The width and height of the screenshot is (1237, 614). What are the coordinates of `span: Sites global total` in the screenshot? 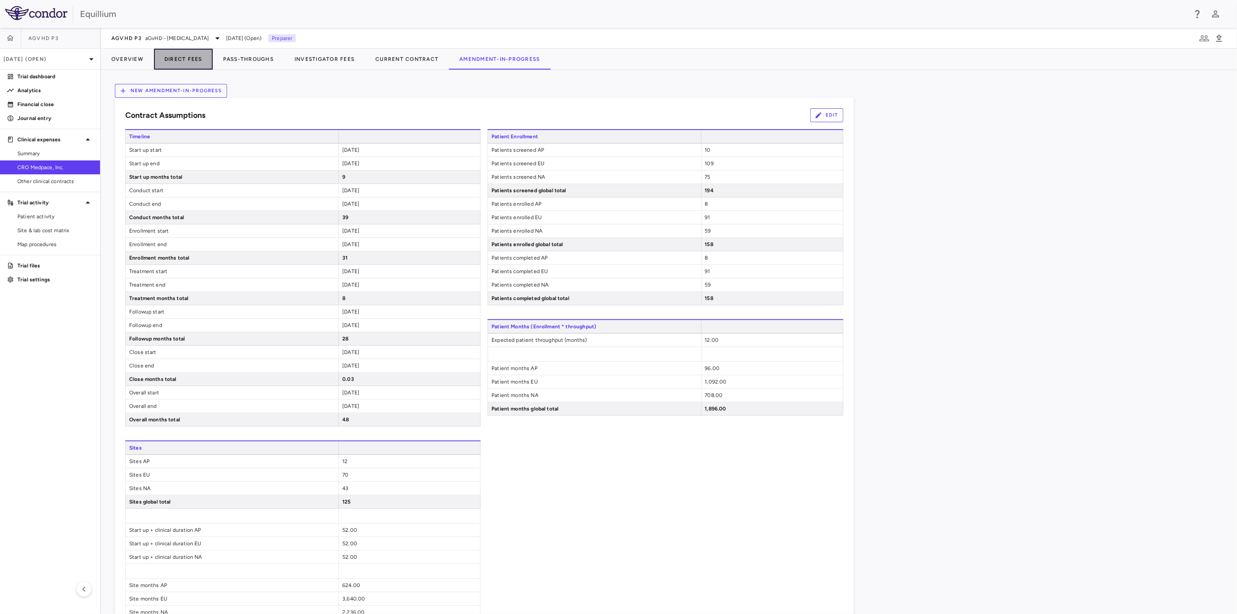 It's located at (232, 502).